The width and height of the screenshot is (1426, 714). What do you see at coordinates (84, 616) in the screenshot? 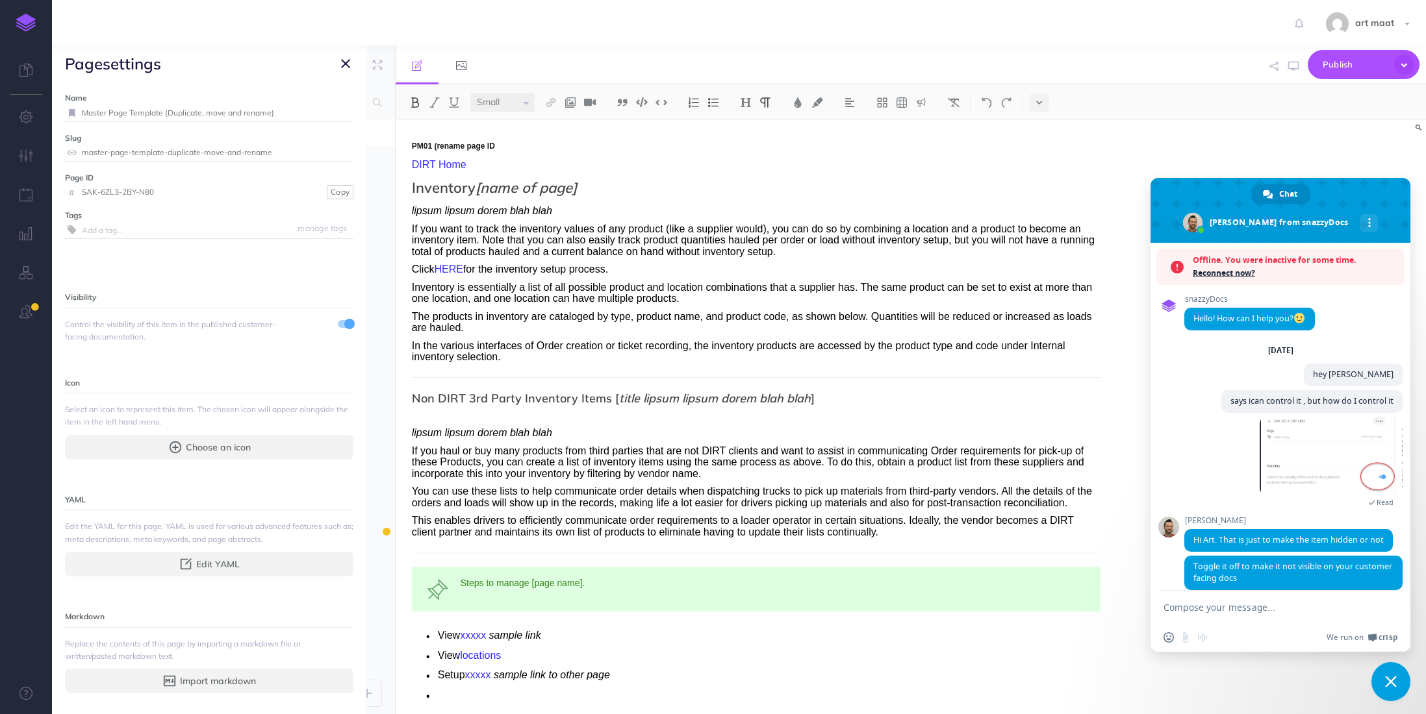
I see `small: Markdown` at bounding box center [84, 616].